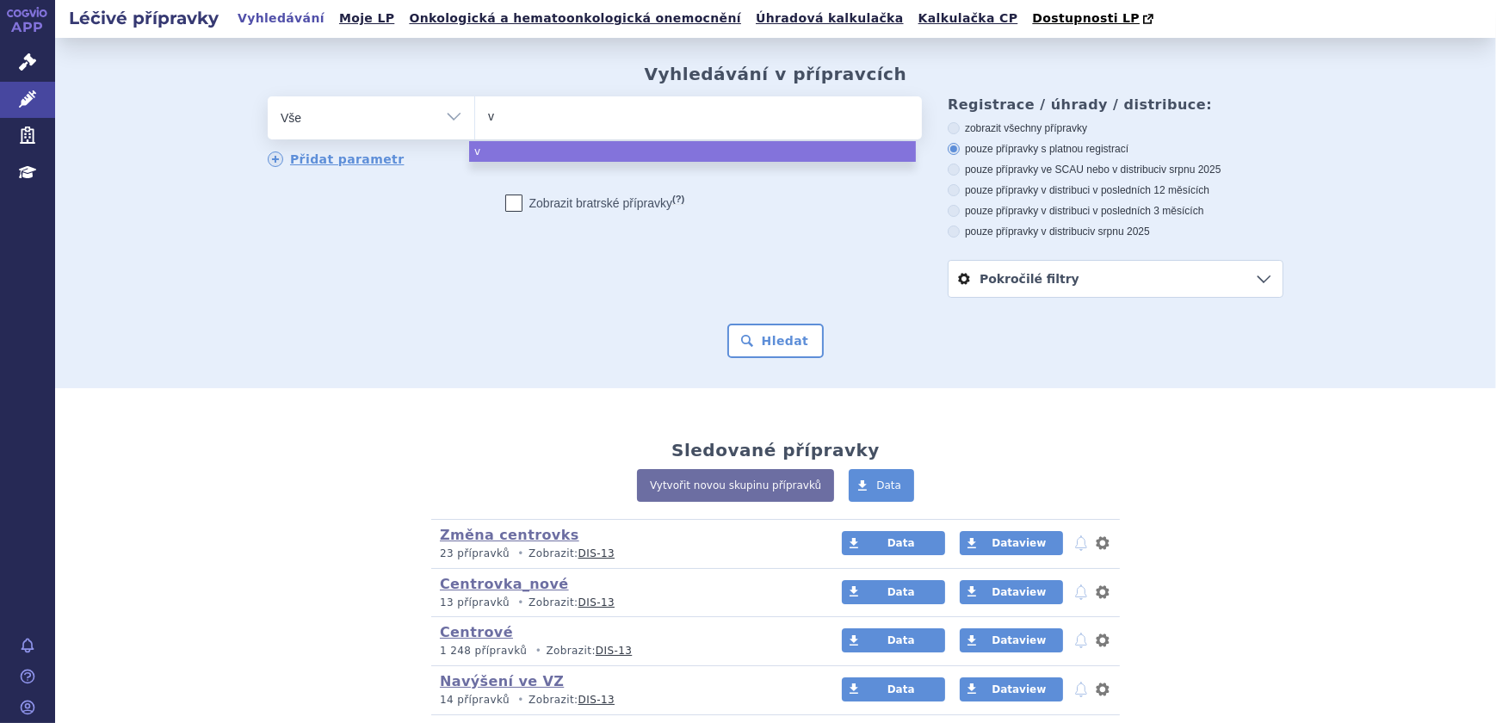 Image resolution: width=1496 pixels, height=723 pixels. What do you see at coordinates (474, 553) in the screenshot?
I see `span: 23 přípravků` at bounding box center [474, 553].